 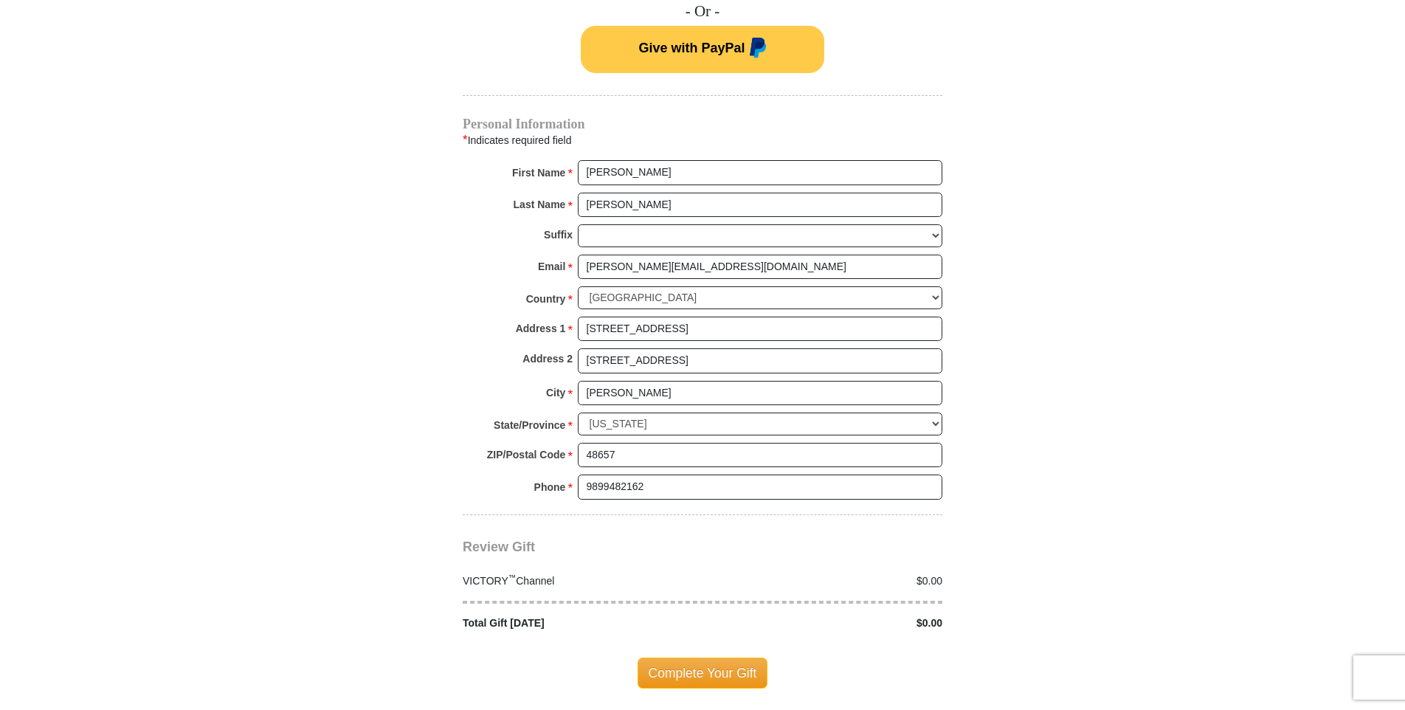 I want to click on strong: Phone, so click(x=550, y=487).